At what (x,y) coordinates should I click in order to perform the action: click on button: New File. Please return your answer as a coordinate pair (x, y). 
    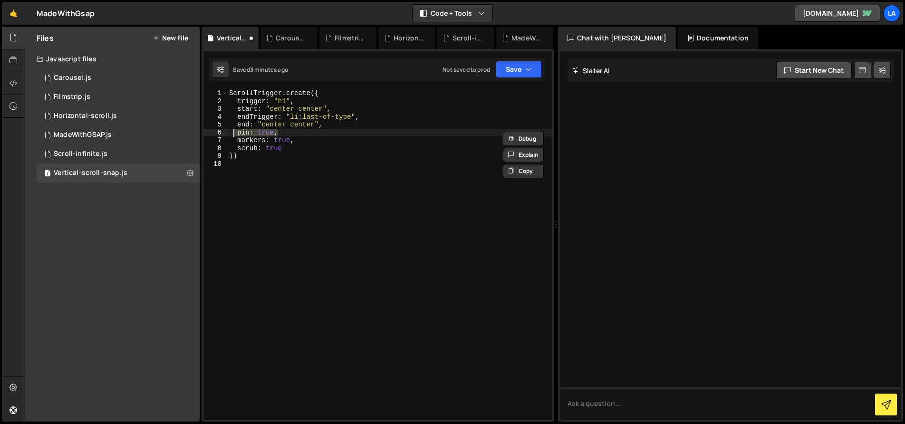
    Looking at the image, I should click on (170, 38).